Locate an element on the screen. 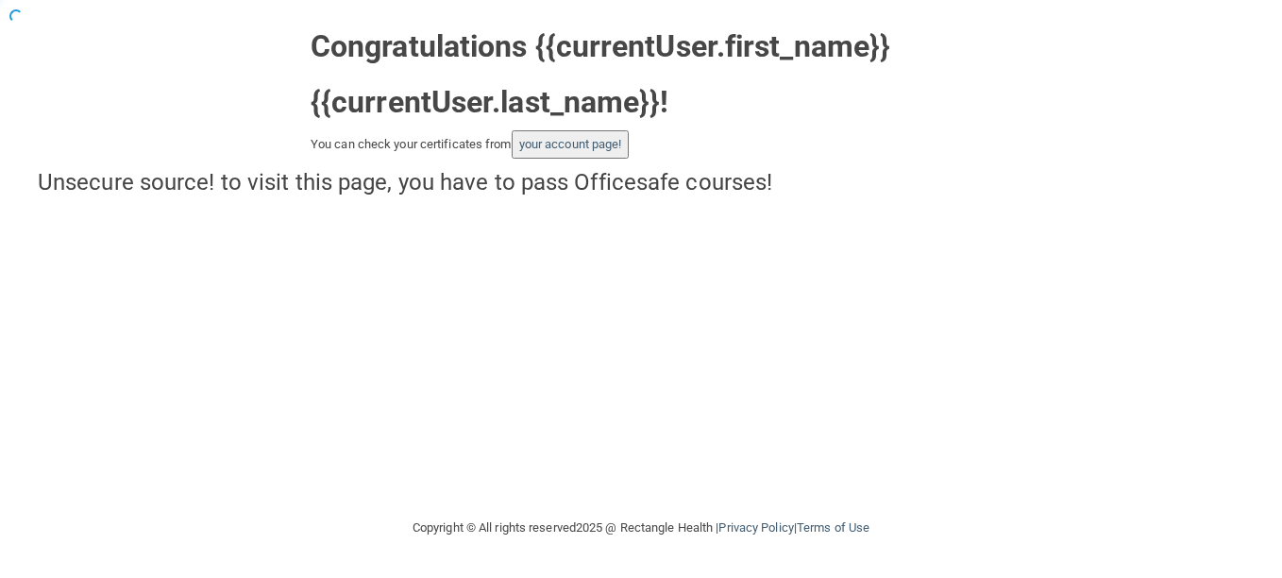  button: your account page! is located at coordinates (570, 144).